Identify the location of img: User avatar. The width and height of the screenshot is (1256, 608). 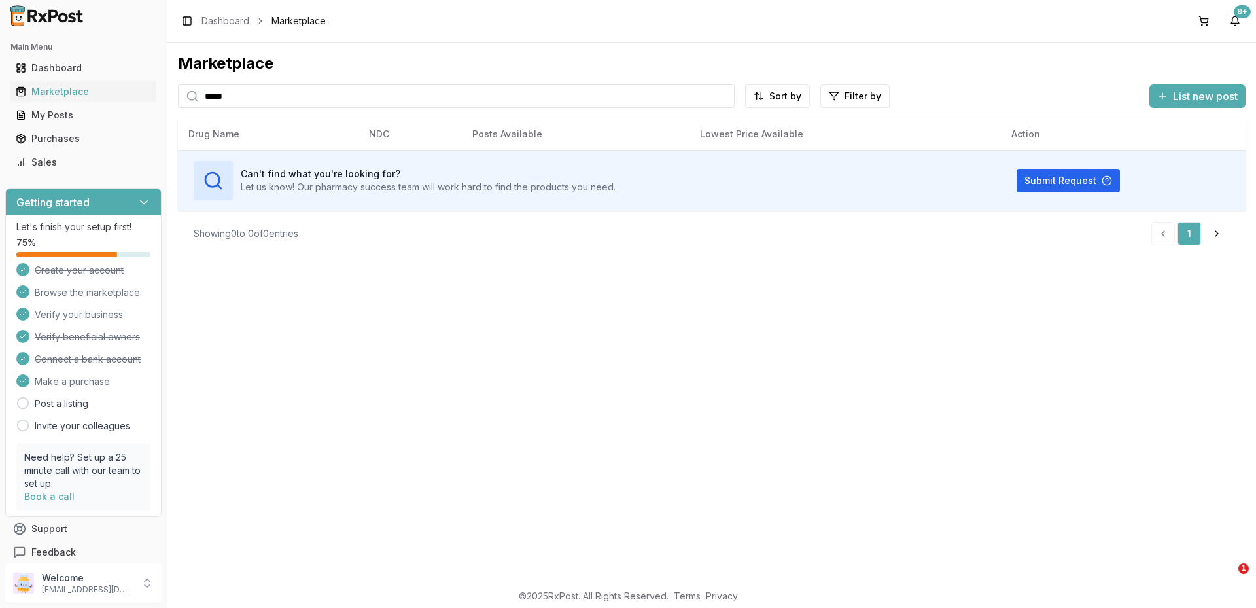
(24, 583).